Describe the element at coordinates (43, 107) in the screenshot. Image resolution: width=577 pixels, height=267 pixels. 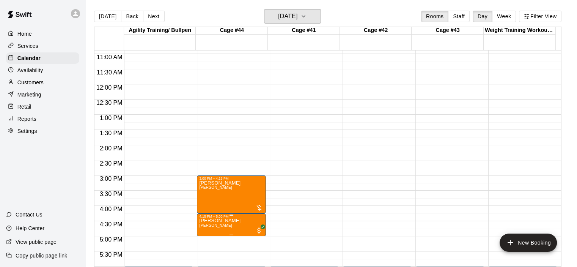
I see `div: Retail` at that location.